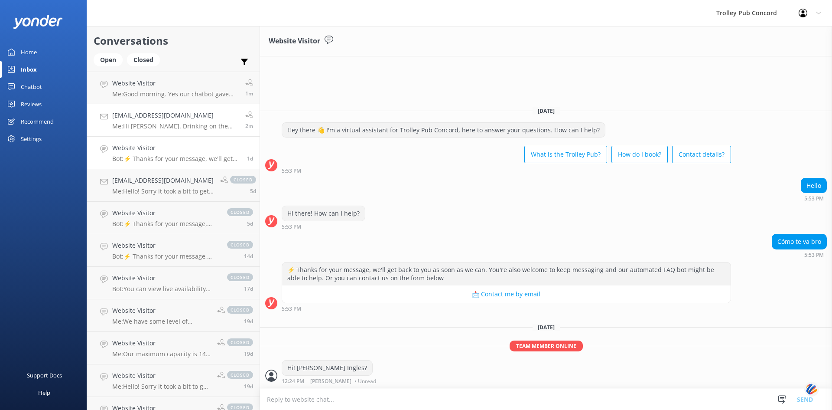 Image resolution: width=832 pixels, height=410 pixels. Describe the element at coordinates (546, 346) in the screenshot. I see `span: Team member online` at that location.